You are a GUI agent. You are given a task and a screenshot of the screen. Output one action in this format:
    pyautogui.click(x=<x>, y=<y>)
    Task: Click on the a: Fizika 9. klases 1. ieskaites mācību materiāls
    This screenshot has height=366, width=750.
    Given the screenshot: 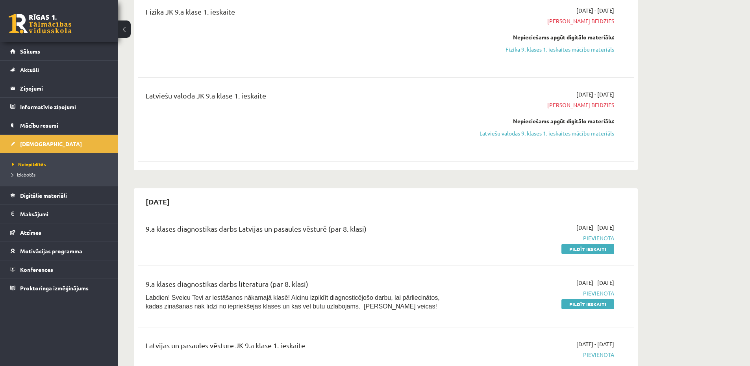 What is the action you would take?
    pyautogui.click(x=540, y=49)
    